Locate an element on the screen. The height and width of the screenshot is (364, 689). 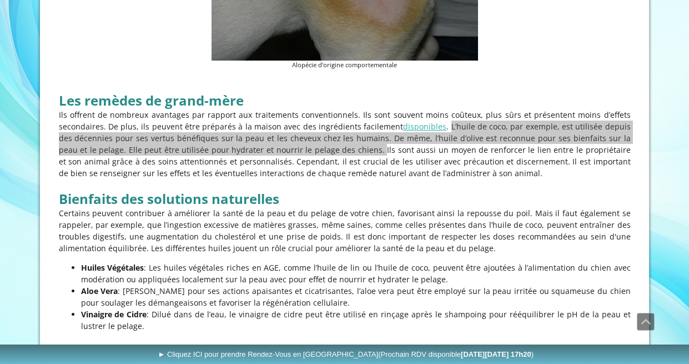
figcaption: Alopécie d'origine comportementale is located at coordinates (345, 65).